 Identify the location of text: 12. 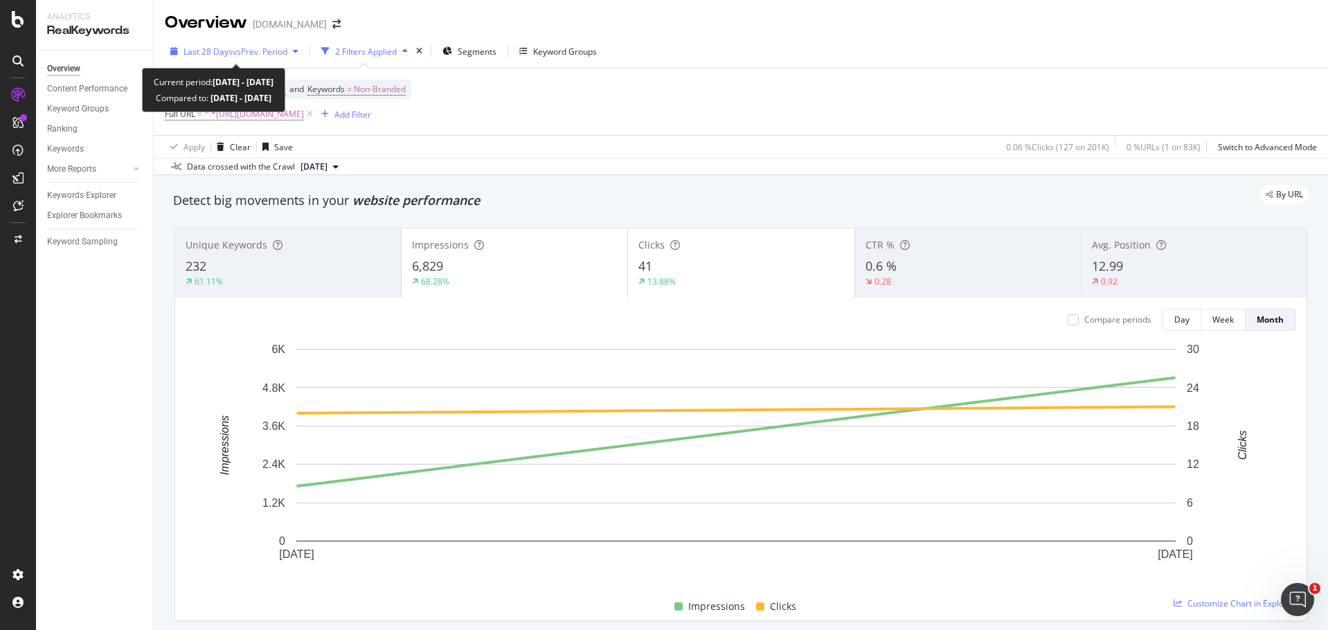
(1193, 464).